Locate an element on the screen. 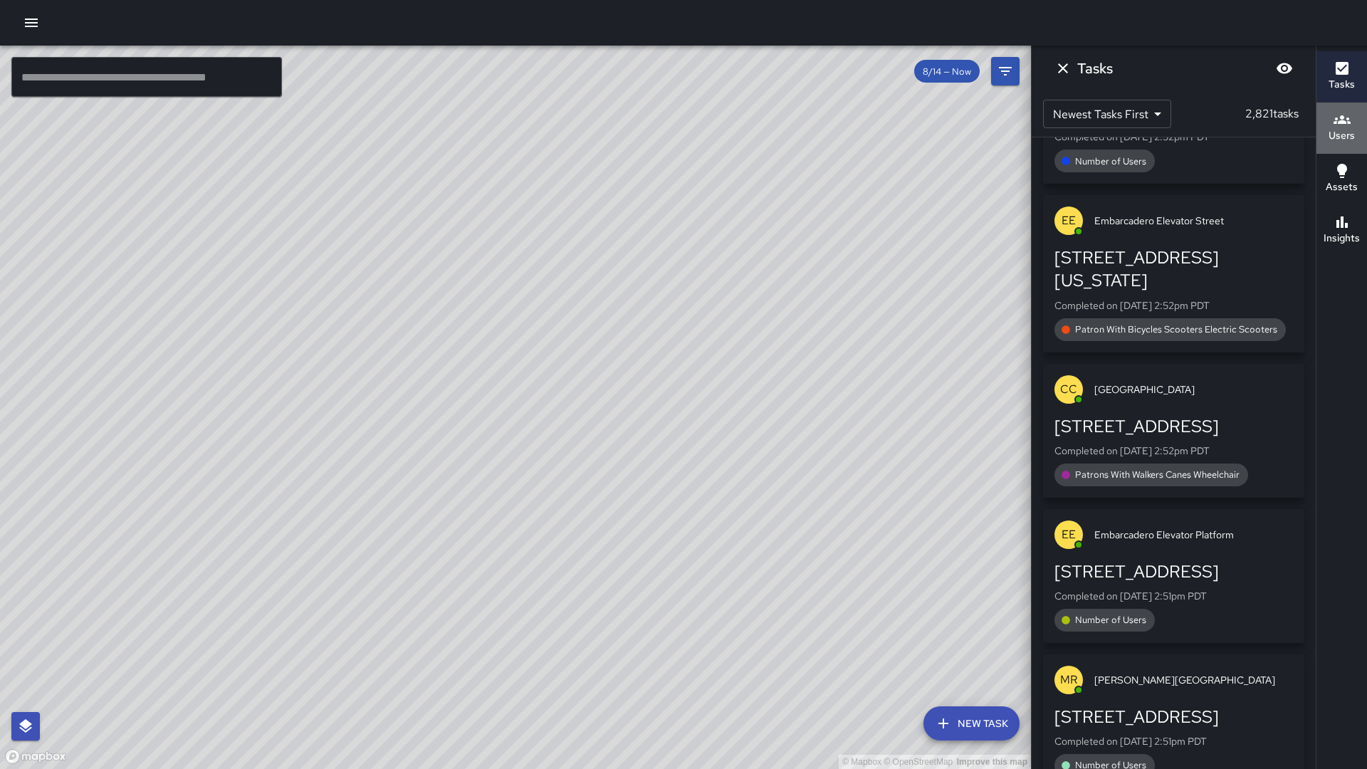  p: CC is located at coordinates (1068, 389).